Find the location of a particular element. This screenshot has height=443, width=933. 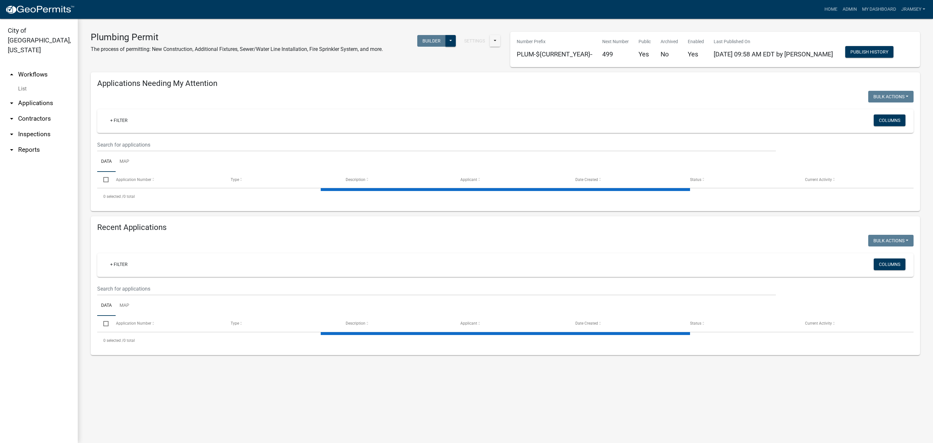

p: Public is located at coordinates (645, 41).